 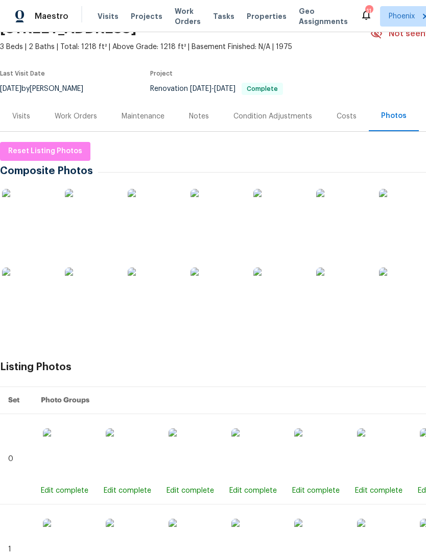 I want to click on div: Work Orders, so click(x=76, y=116).